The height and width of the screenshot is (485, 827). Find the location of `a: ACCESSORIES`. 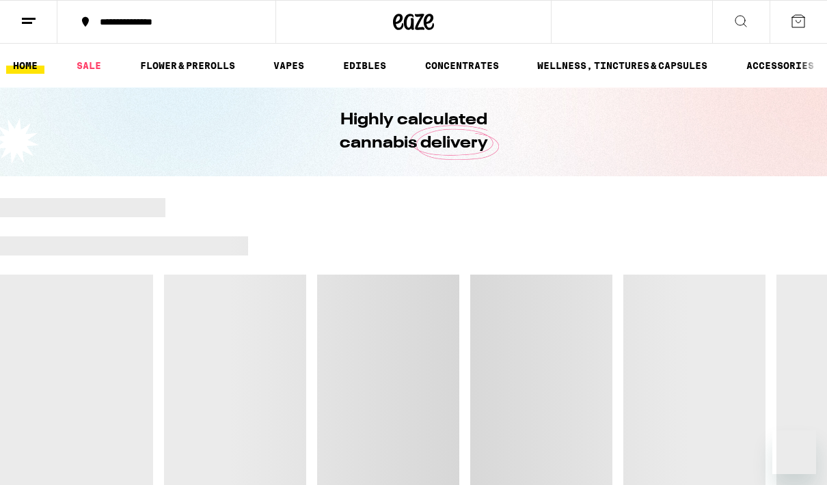

a: ACCESSORIES is located at coordinates (780, 66).